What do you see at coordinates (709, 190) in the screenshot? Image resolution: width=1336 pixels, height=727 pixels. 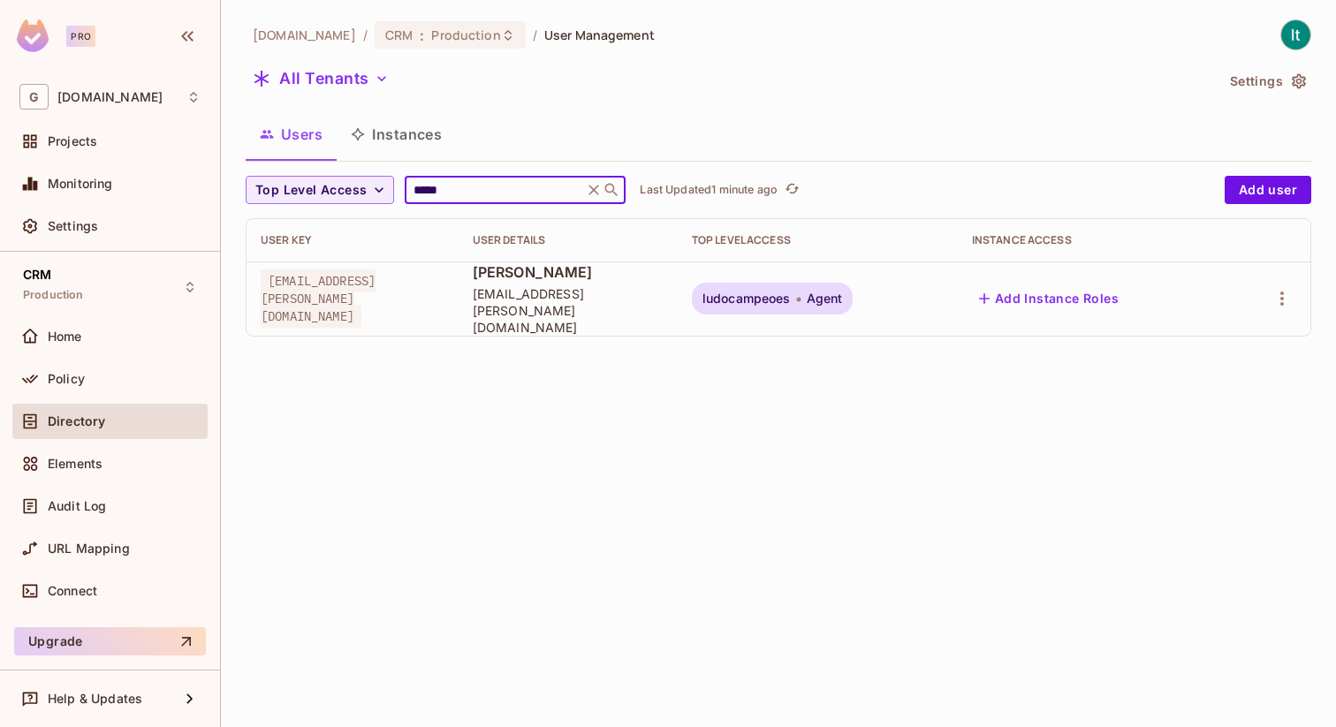 I see `p: Last Updated 1 minute ago` at bounding box center [709, 190].